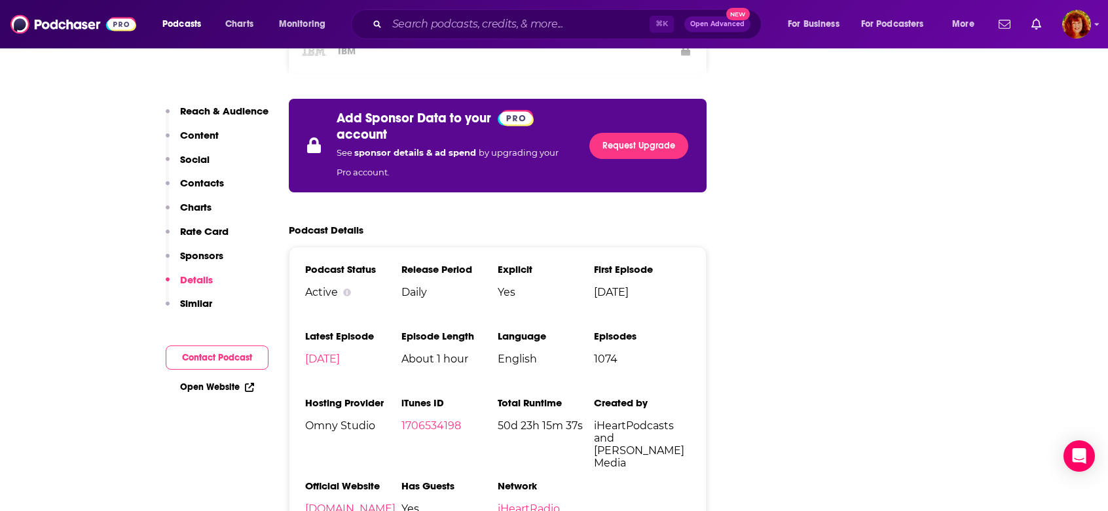 This screenshot has width=1108, height=511. Describe the element at coordinates (73, 24) in the screenshot. I see `img: Podchaser - Follow, Share and Rate Podcasts` at that location.